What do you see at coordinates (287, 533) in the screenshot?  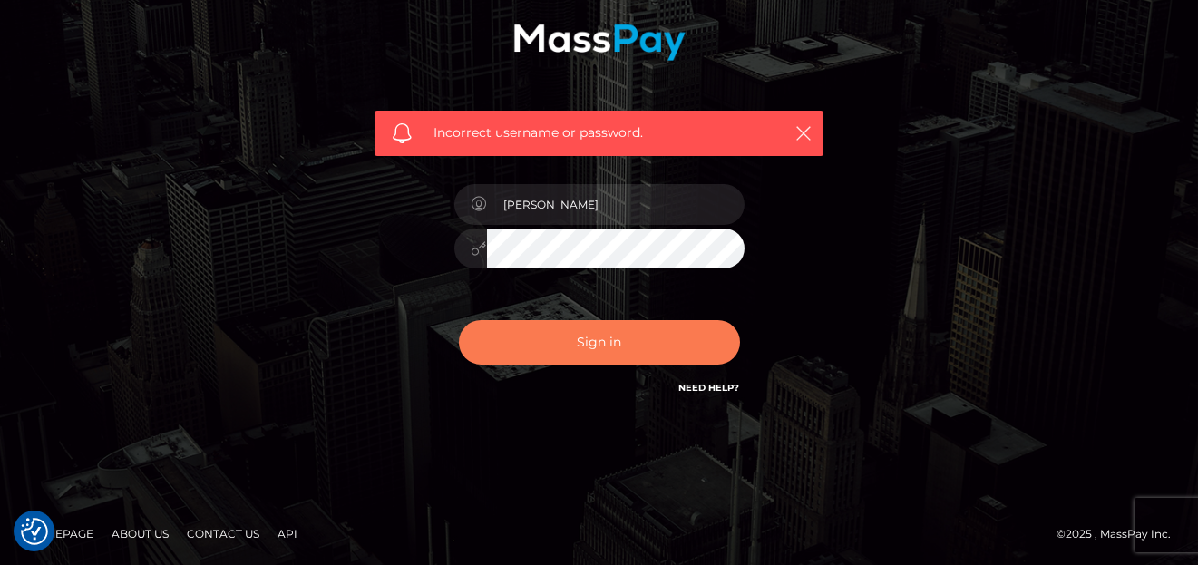 I see `a: API` at bounding box center [287, 533].